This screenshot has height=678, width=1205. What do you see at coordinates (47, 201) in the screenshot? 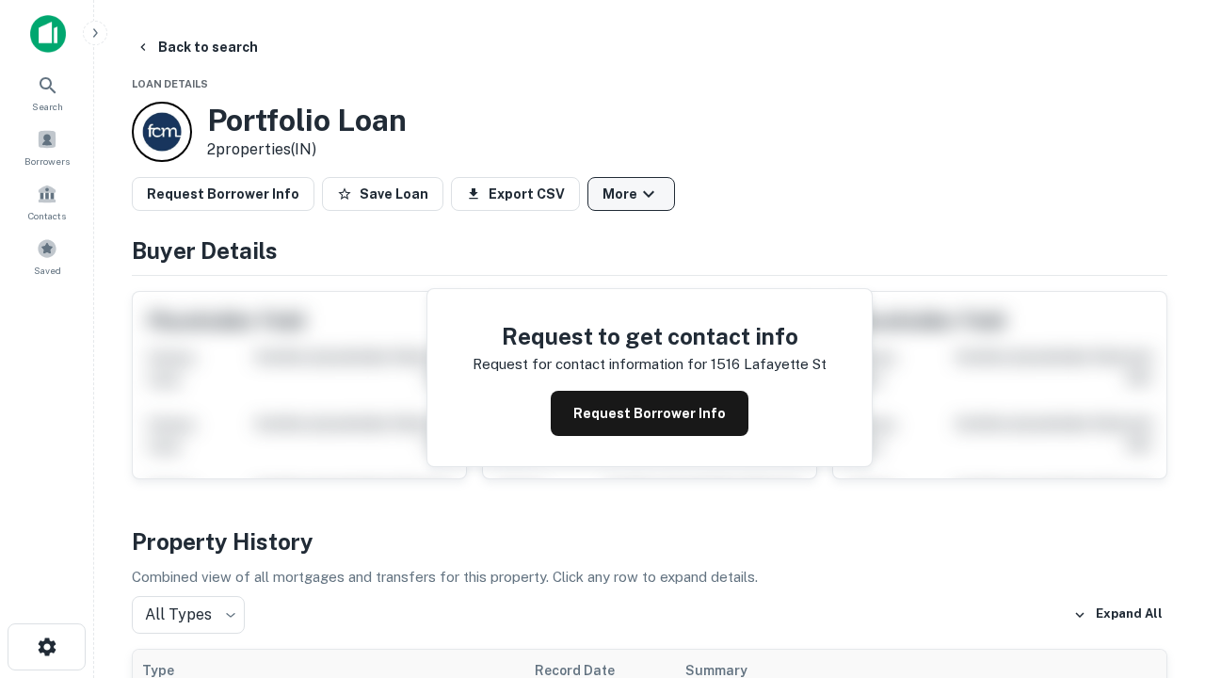
I see `div: Contacts` at bounding box center [47, 201].